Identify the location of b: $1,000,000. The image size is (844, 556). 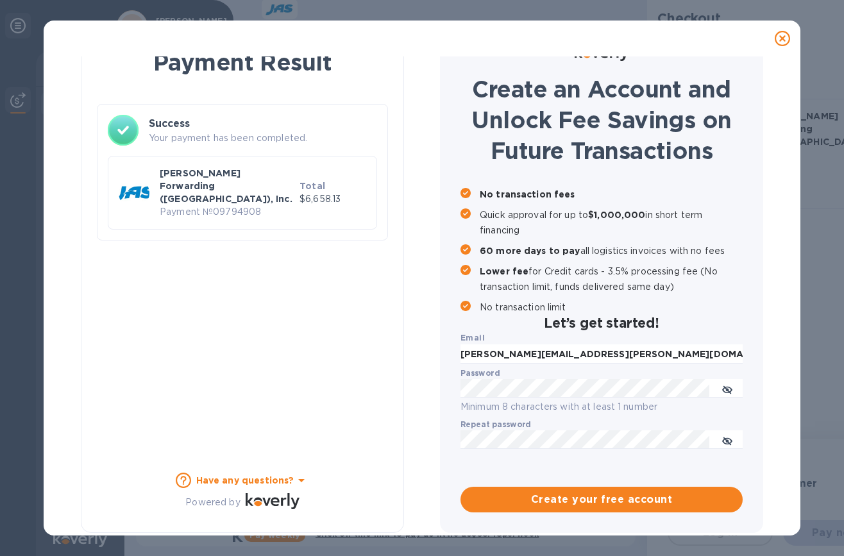
(616, 215).